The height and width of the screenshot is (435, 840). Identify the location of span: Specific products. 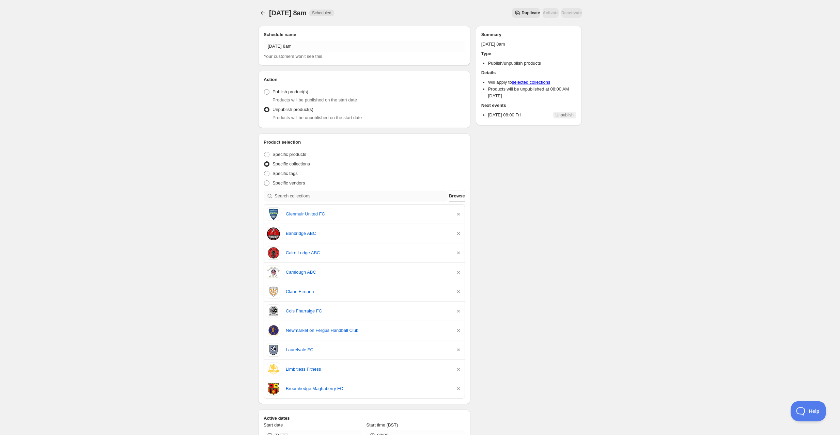
(289, 154).